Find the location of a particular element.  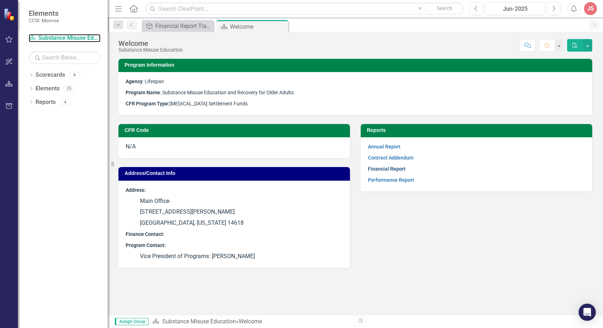

button: Search is located at coordinates (444, 9).